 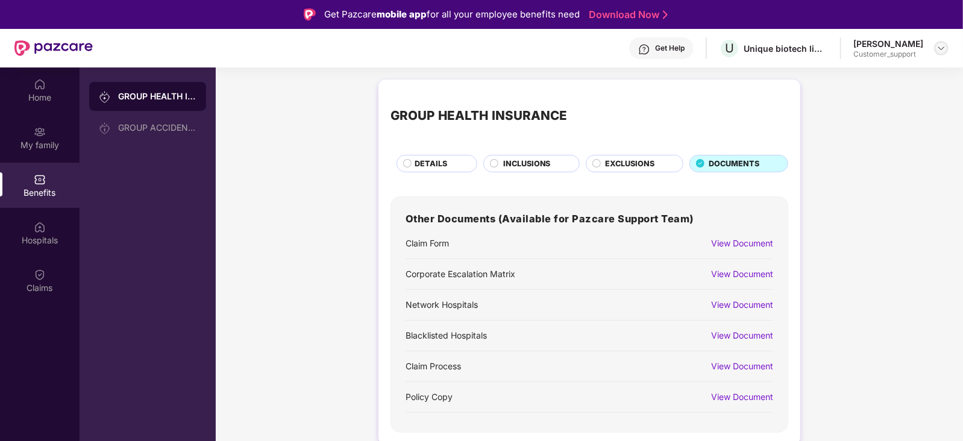 I want to click on img: svg+xml;base64,PHN2ZyBpZD0iSG9zcGl0YWxzIiB4bWxucz0iaHR0cDovL3d3dy53My5vcmcvMjAwMC9zdmciIHdpZHRoPS..., so click(x=40, y=227).